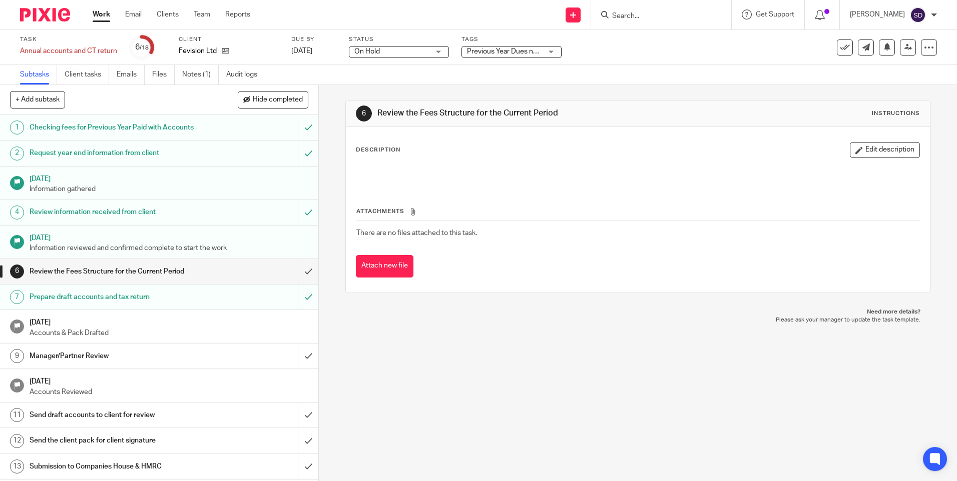  Describe the element at coordinates (229, 40) in the screenshot. I see `label: Client` at that location.